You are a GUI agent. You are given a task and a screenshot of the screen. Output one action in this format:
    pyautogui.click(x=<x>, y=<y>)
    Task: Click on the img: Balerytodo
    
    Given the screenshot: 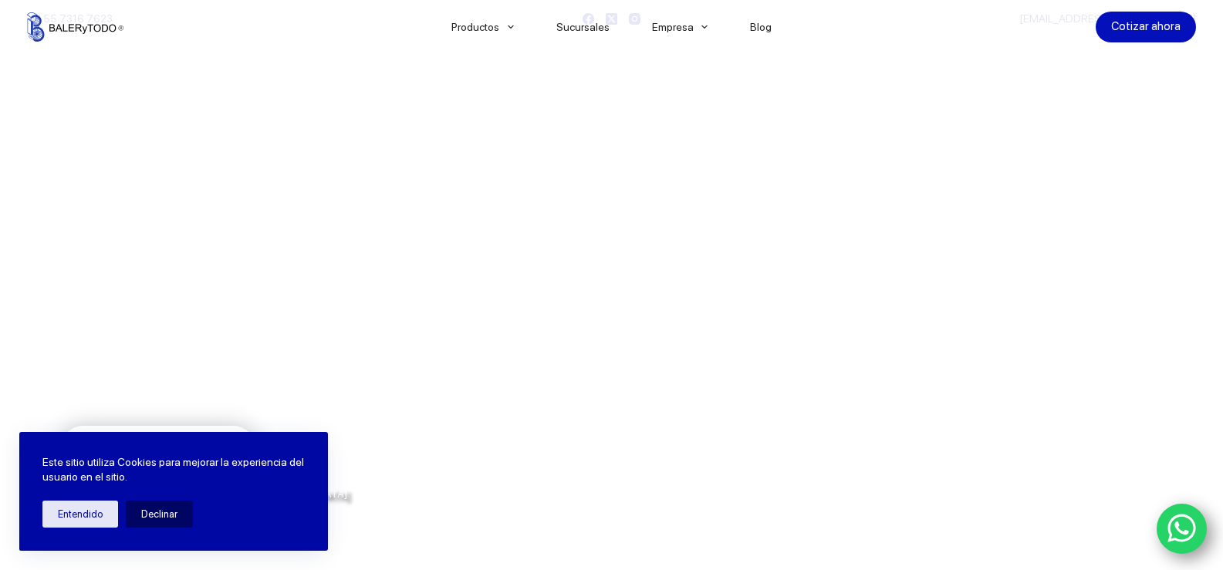 What is the action you would take?
    pyautogui.click(x=75, y=27)
    